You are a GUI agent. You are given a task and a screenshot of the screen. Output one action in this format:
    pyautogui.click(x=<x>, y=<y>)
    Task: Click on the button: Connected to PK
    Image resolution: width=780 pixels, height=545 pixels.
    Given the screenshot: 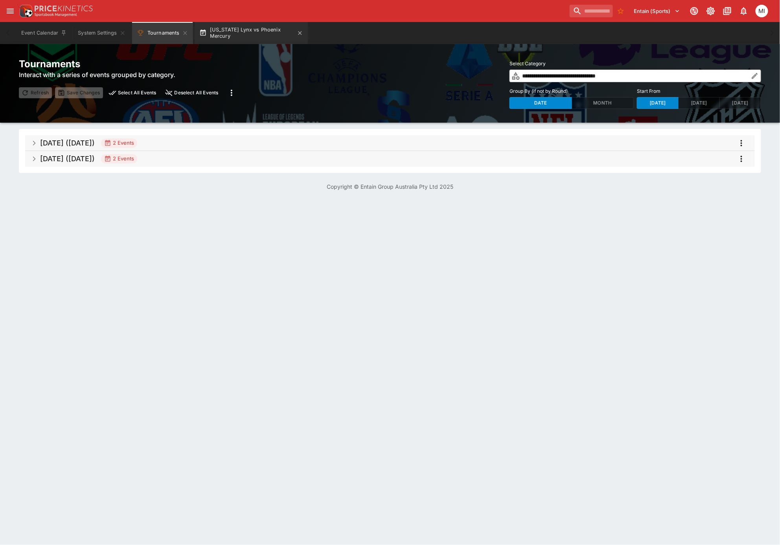 What is the action you would take?
    pyautogui.click(x=694, y=11)
    